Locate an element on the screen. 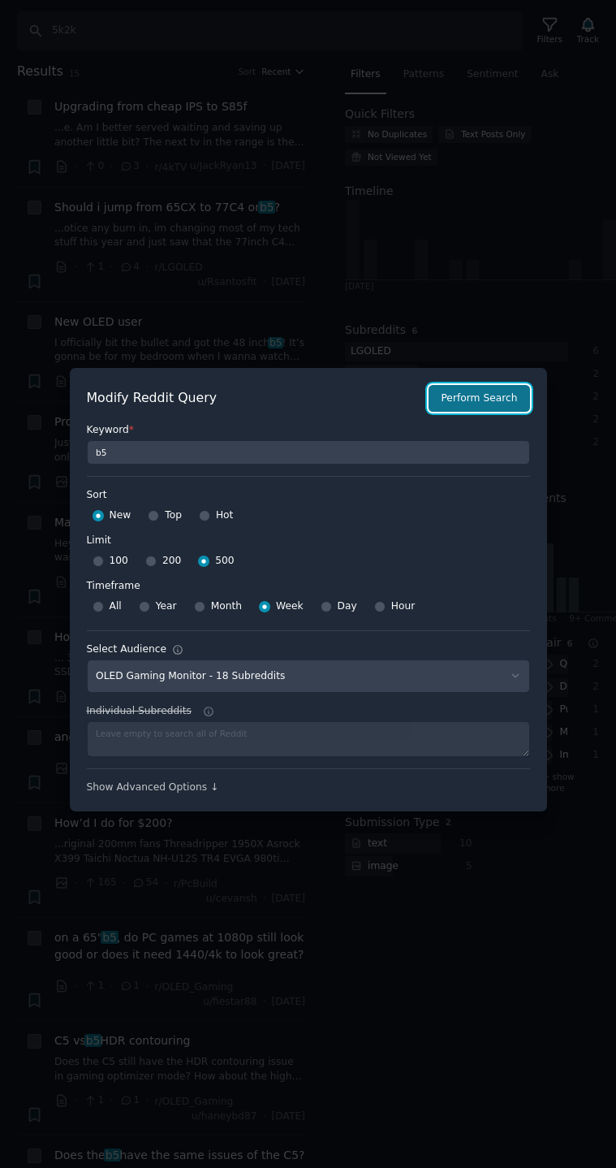 Image resolution: width=616 pixels, height=1168 pixels. button: Perform Search is located at coordinates (479, 399).